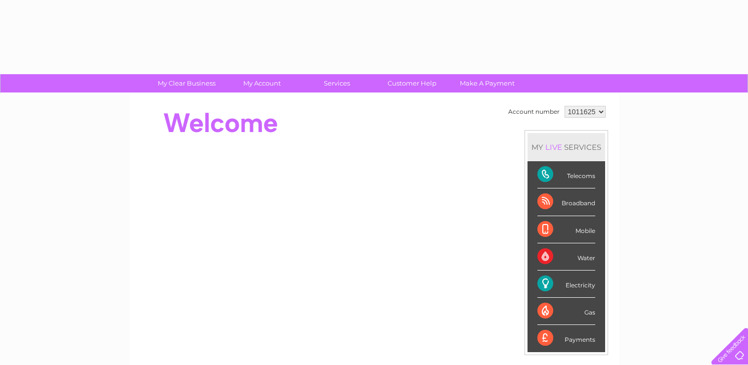  I want to click on div: Telecoms, so click(566, 174).